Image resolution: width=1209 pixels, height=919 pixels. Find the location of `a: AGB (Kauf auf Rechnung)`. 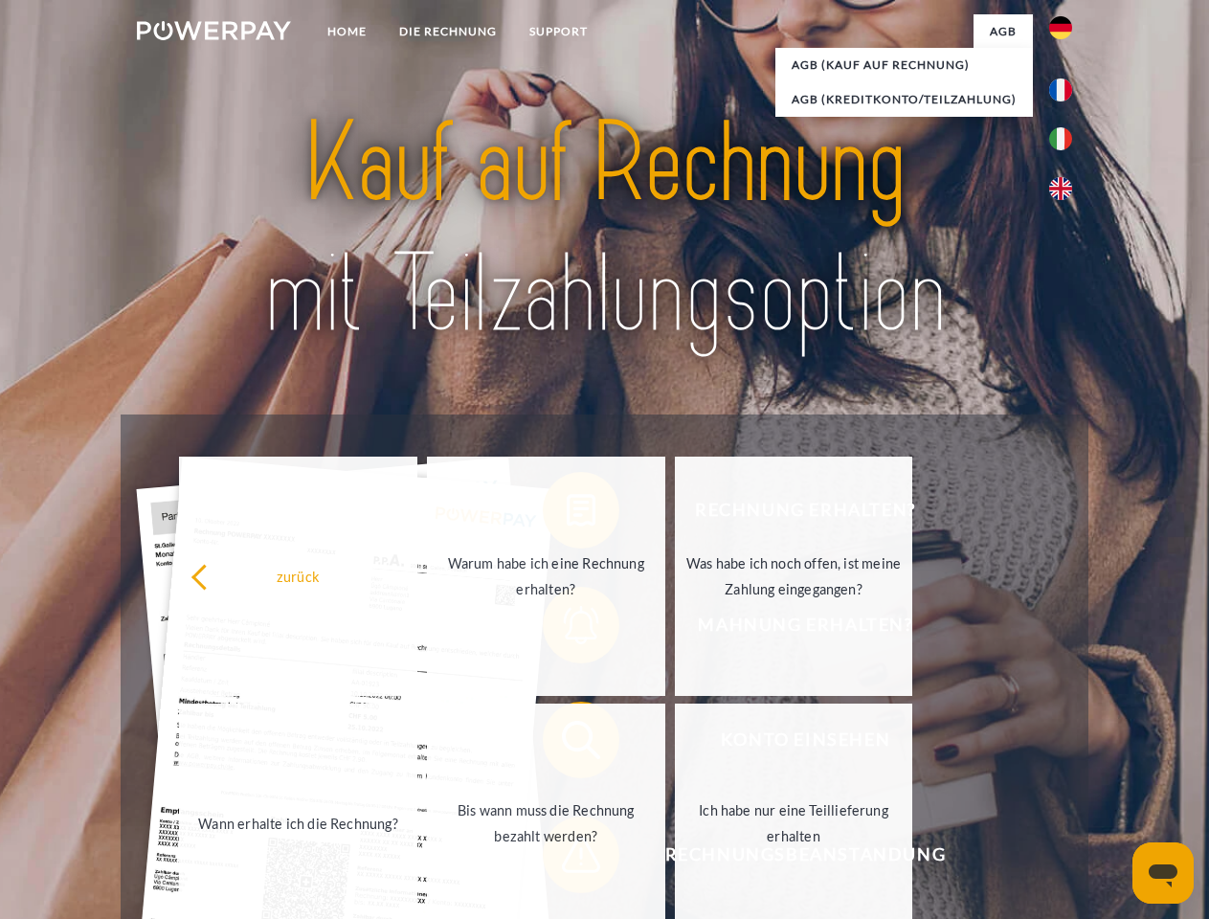

a: AGB (Kauf auf Rechnung) is located at coordinates (904, 65).